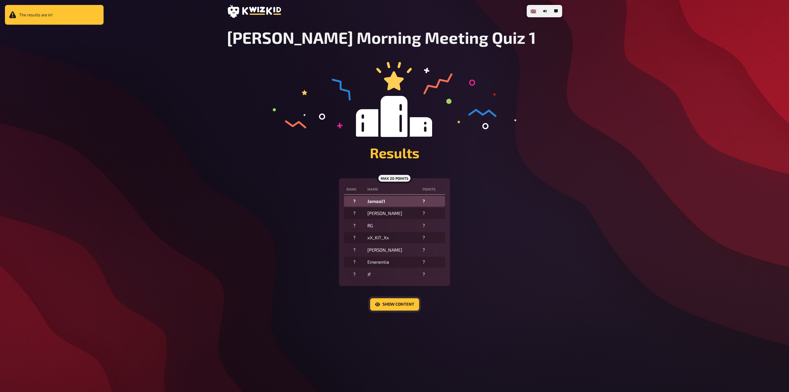  What do you see at coordinates (392, 262) in the screenshot?
I see `td: Emerentia` at bounding box center [392, 262].